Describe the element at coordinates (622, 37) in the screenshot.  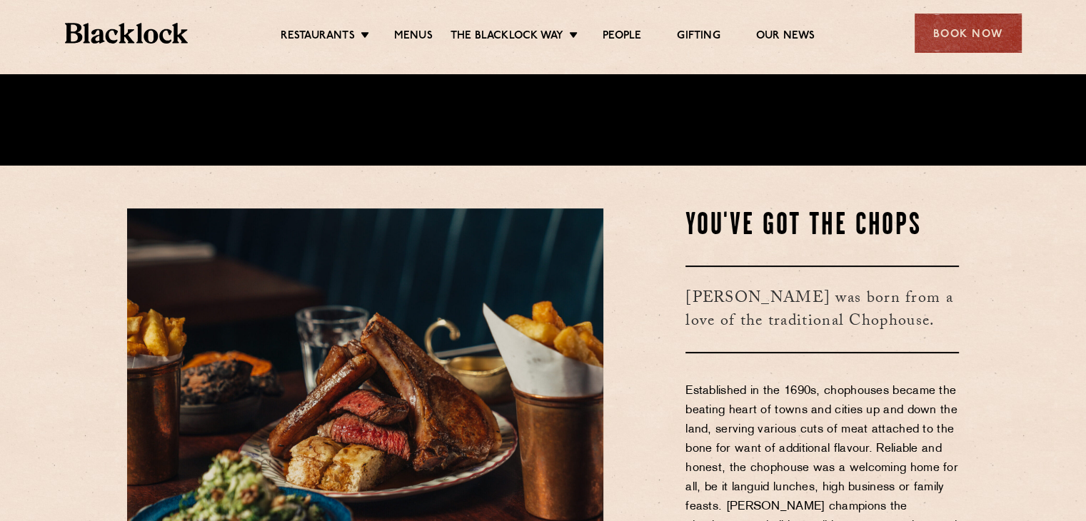
I see `a: People` at that location.